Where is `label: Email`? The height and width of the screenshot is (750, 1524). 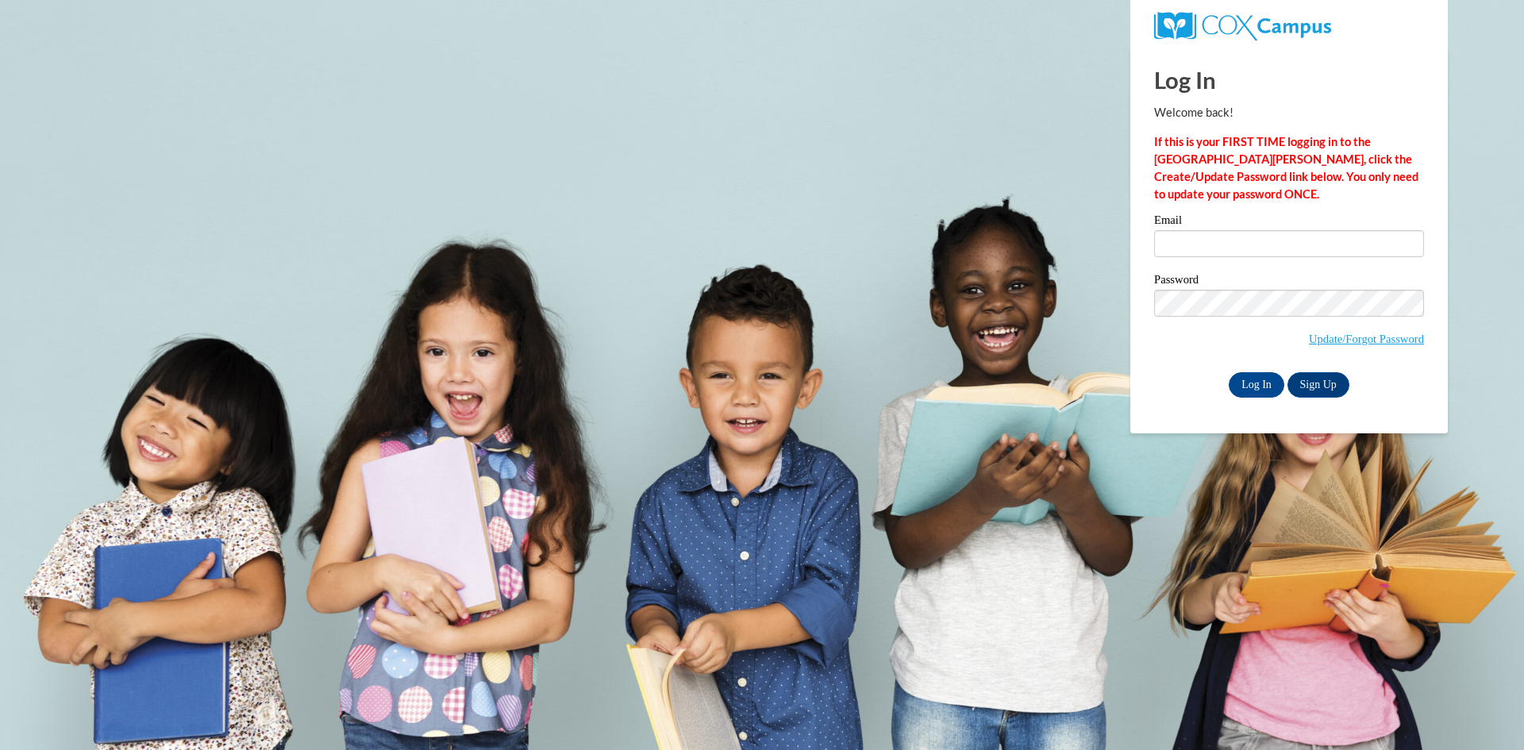
label: Email is located at coordinates (1289, 222).